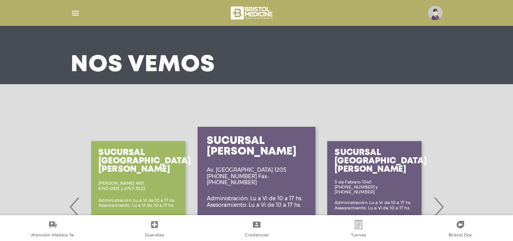 The image size is (513, 241). I want to click on span: Atención Médica Ya, so click(52, 236).